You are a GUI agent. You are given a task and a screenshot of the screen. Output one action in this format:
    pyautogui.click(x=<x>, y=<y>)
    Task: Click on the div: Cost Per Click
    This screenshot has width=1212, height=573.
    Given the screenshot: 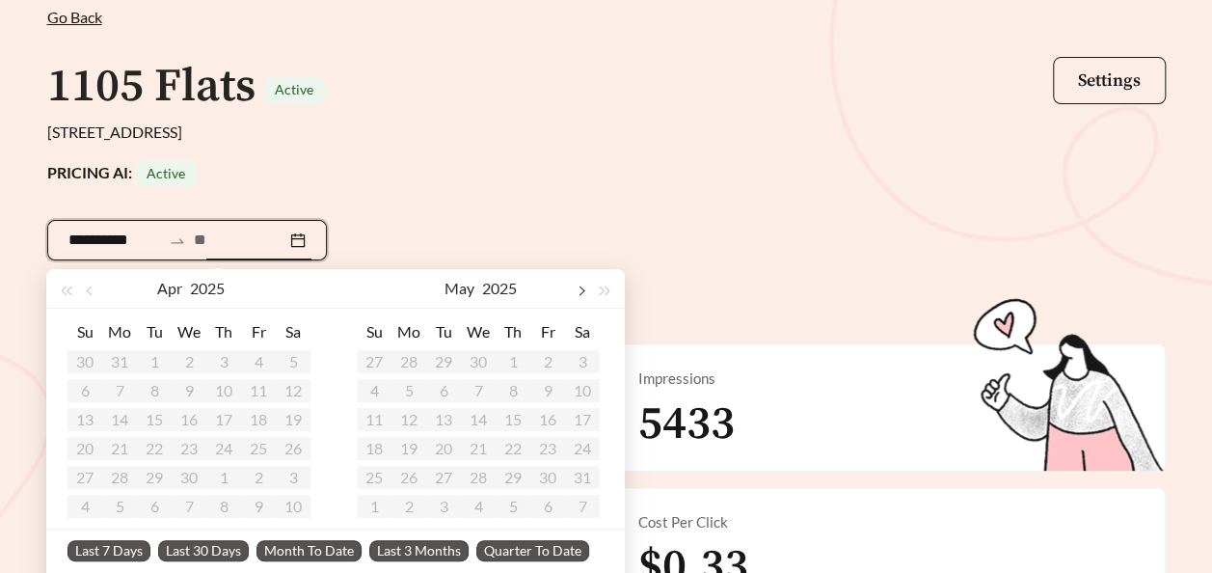 What is the action you would take?
    pyautogui.click(x=890, y=522)
    